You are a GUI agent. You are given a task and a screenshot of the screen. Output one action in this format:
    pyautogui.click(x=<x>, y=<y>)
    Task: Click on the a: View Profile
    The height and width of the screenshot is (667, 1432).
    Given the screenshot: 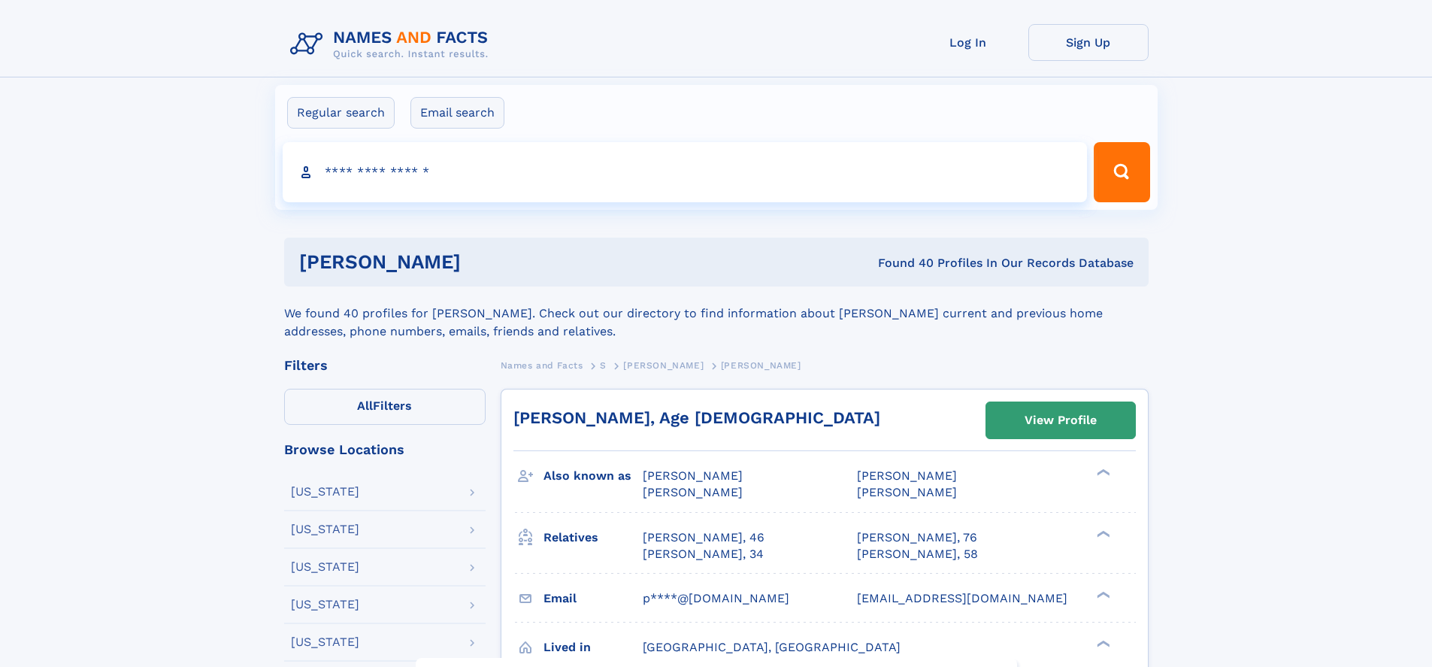 What is the action you would take?
    pyautogui.click(x=1061, y=420)
    